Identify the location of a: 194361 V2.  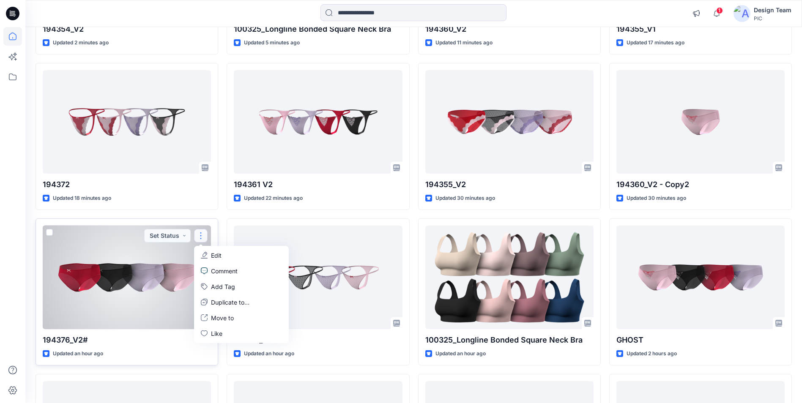
(318, 122).